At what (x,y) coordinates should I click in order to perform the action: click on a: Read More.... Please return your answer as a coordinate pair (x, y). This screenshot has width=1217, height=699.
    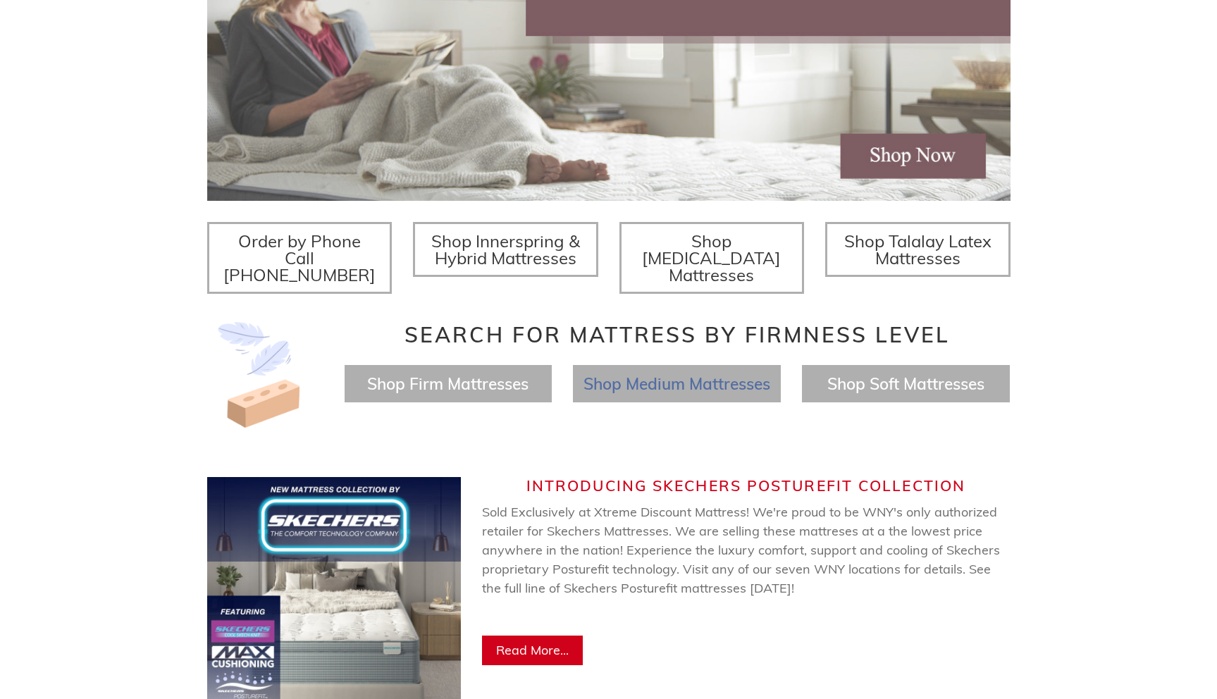
    Looking at the image, I should click on (532, 651).